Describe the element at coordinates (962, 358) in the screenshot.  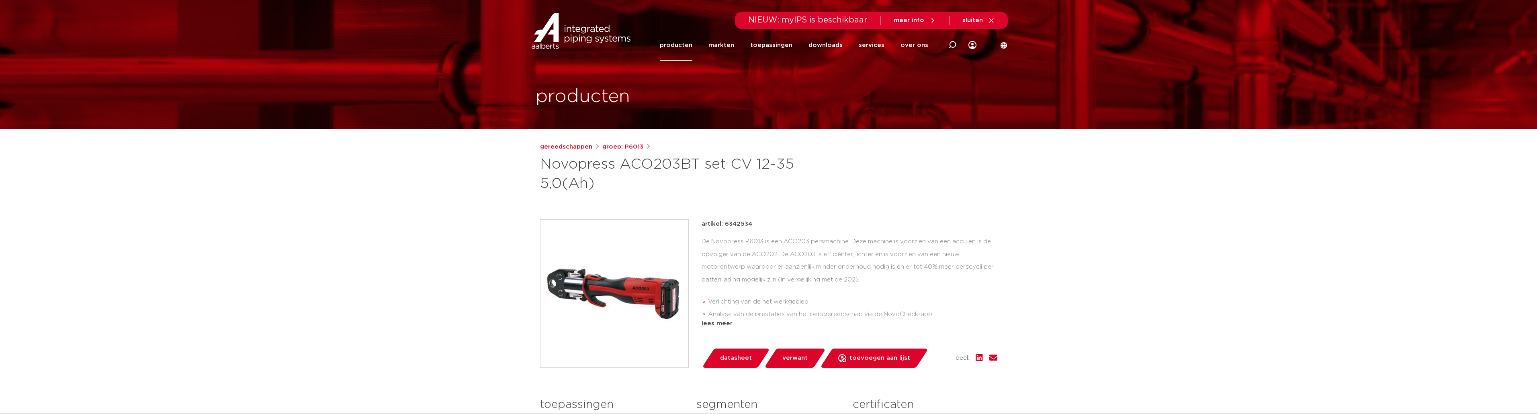
I see `span: deel:` at that location.